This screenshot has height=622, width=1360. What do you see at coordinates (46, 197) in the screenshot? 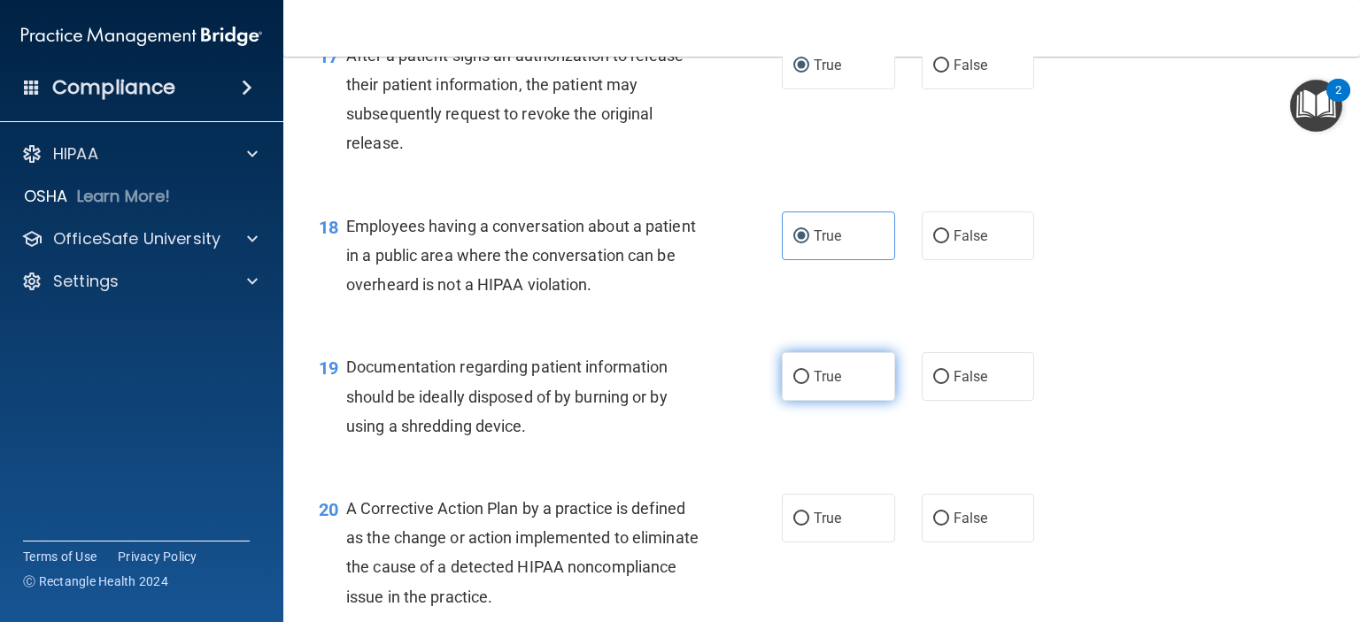
I see `p: OSHA` at bounding box center [46, 197].